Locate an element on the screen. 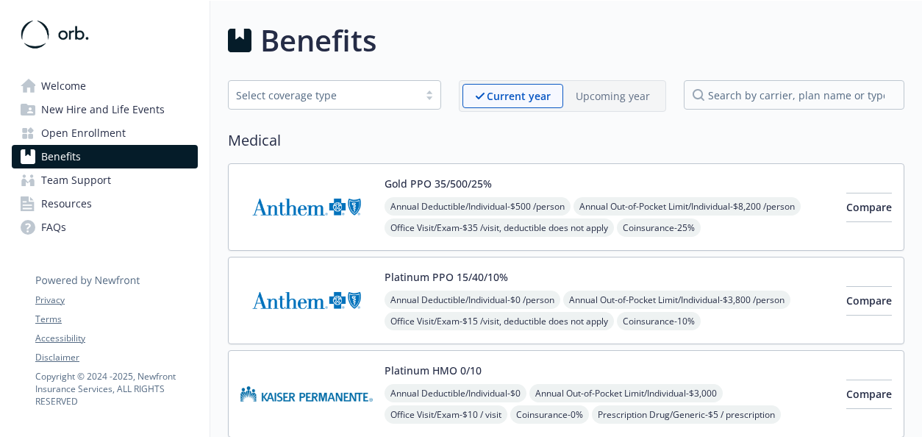 The image size is (922, 437). span: Annual Deductible/Individual - $0 /person is located at coordinates (472, 299).